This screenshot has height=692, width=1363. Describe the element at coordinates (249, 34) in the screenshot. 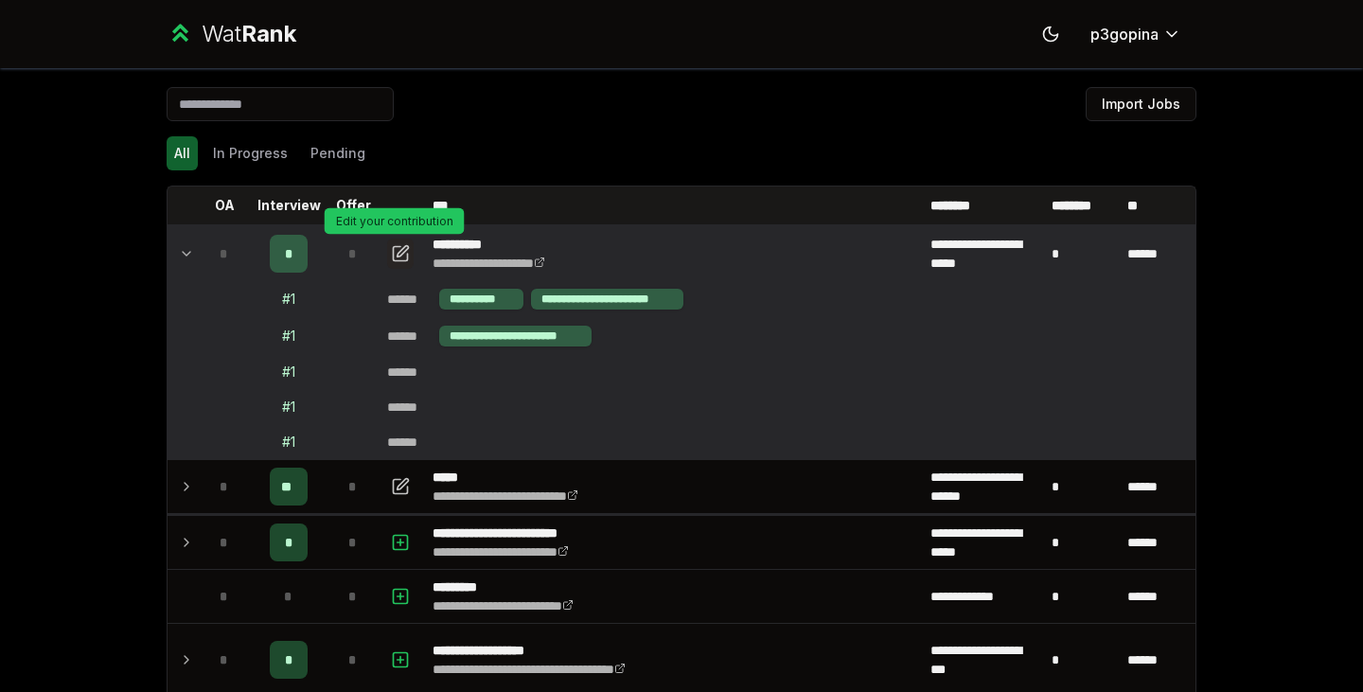

I see `div: Wat` at that location.